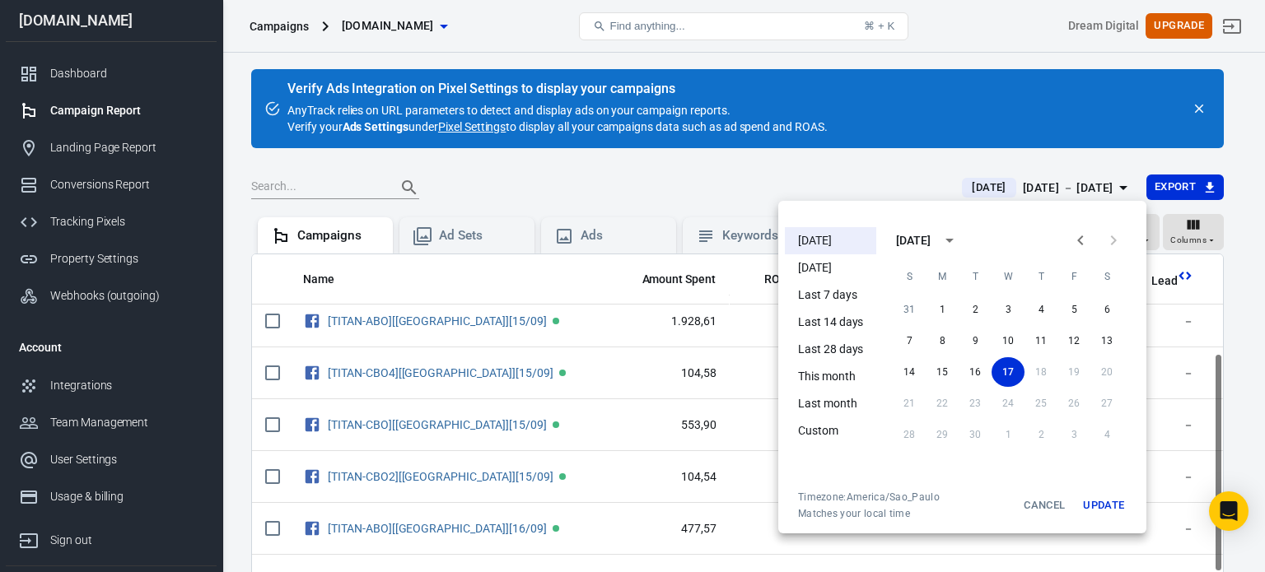  Describe the element at coordinates (1229, 511) in the screenshot. I see `div: Open Intercom Messenger` at that location.